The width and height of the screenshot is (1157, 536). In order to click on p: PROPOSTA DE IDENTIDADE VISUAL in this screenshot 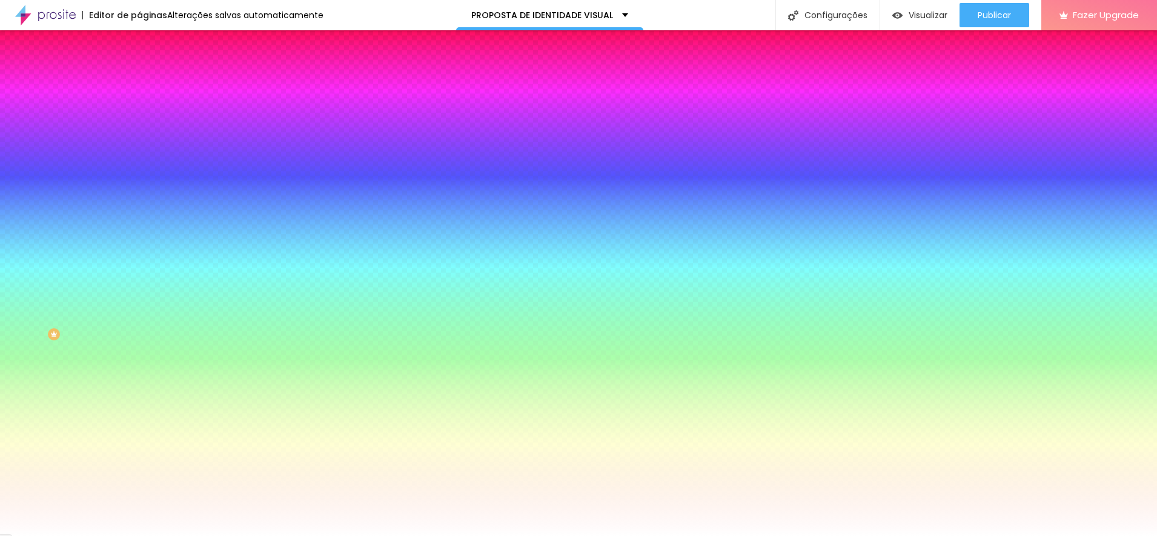, I will do `click(542, 15)`.